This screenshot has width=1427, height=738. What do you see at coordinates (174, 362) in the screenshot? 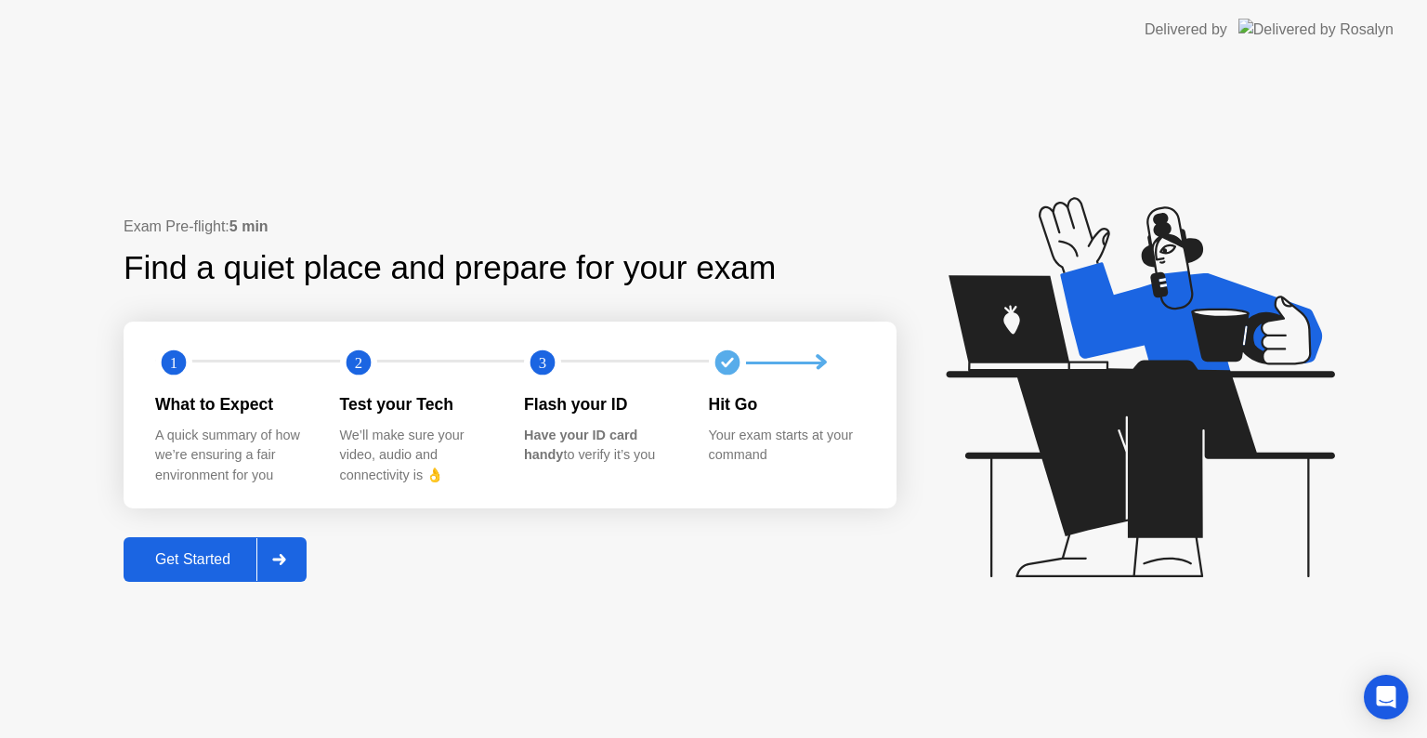
I see `text: 1` at bounding box center [174, 362].